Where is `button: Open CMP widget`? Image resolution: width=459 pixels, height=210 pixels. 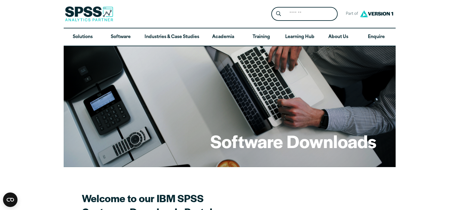
button: Open CMP widget is located at coordinates (10, 199).